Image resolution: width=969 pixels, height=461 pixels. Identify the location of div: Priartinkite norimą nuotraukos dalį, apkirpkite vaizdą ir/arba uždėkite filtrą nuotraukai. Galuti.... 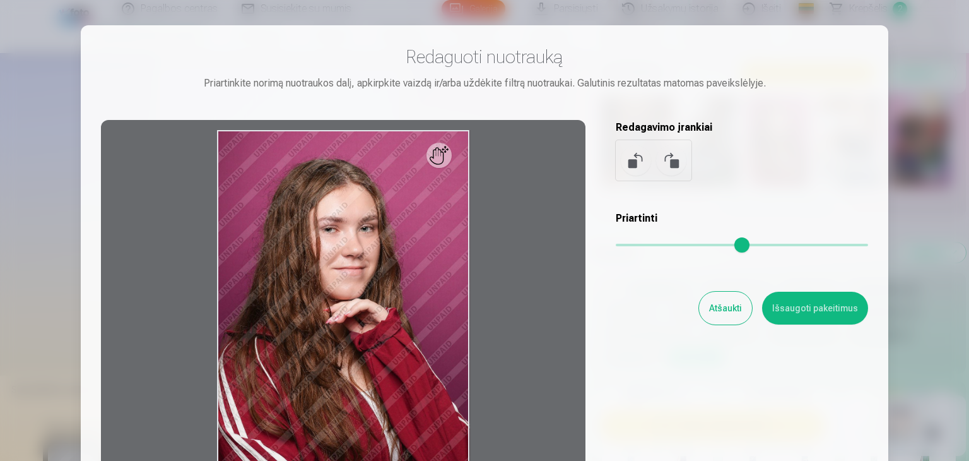
(484, 83).